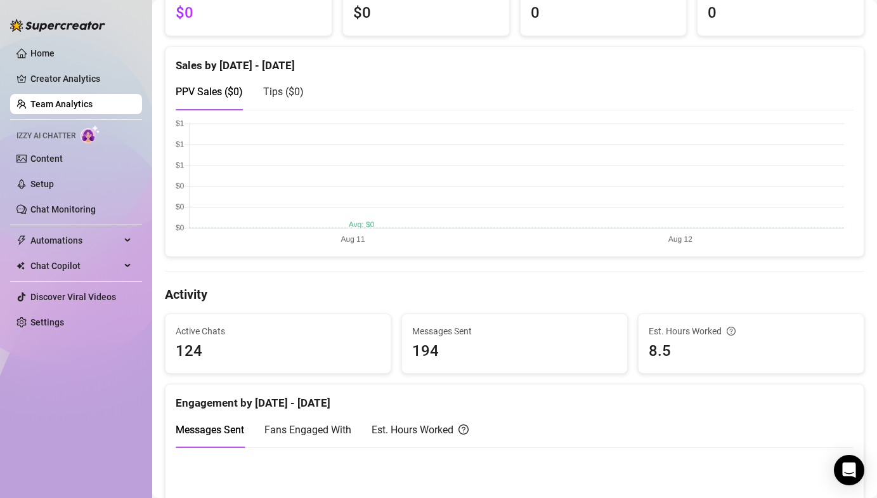 Image resolution: width=877 pixels, height=498 pixels. I want to click on span: thunderbolt, so click(22, 240).